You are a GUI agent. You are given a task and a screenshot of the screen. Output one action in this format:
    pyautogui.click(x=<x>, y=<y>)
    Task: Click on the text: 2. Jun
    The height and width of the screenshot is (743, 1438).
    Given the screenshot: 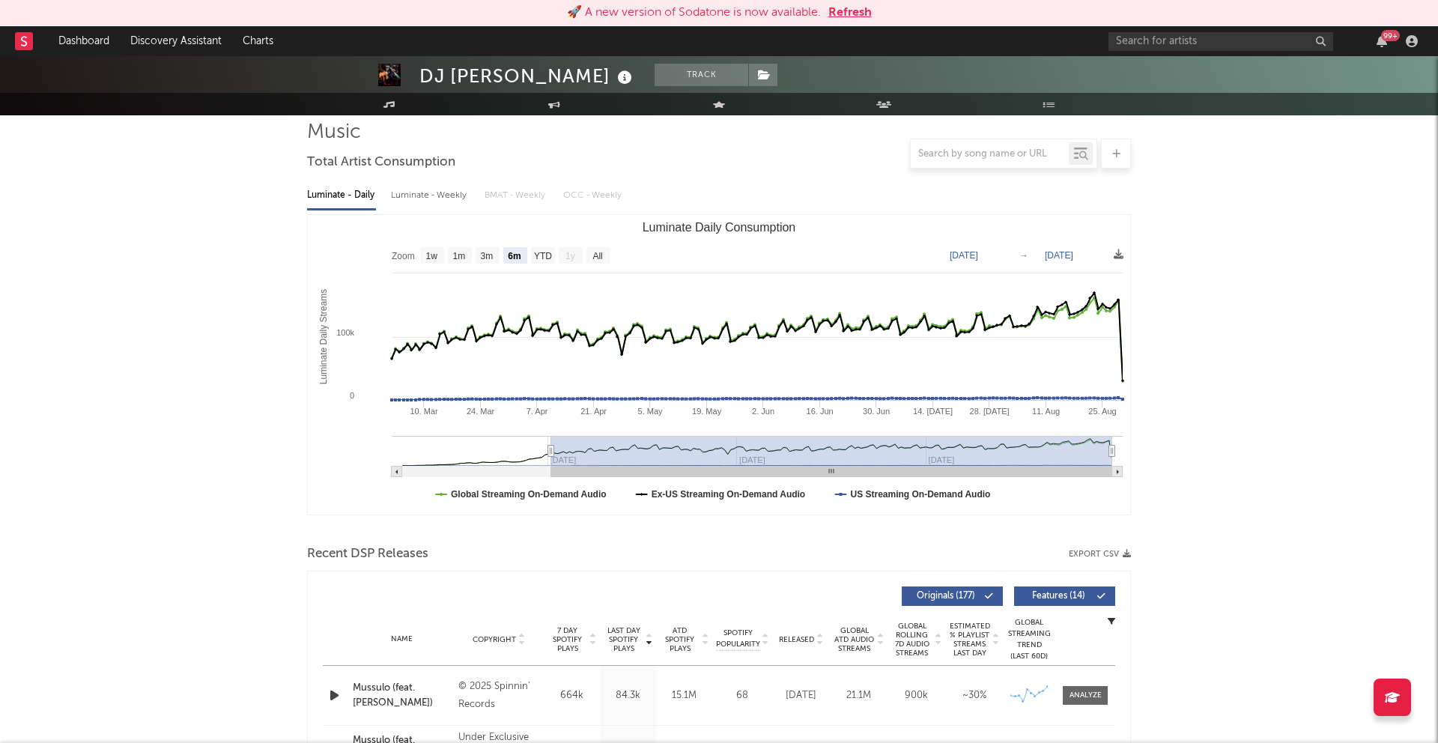 What is the action you would take?
    pyautogui.click(x=763, y=411)
    